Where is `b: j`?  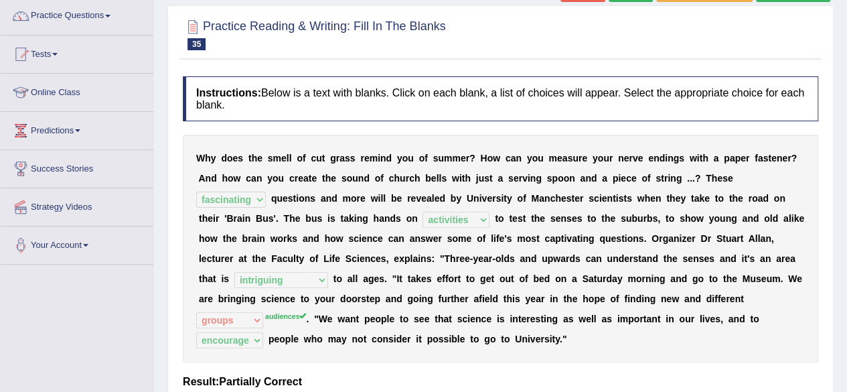 b: j is located at coordinates (477, 178).